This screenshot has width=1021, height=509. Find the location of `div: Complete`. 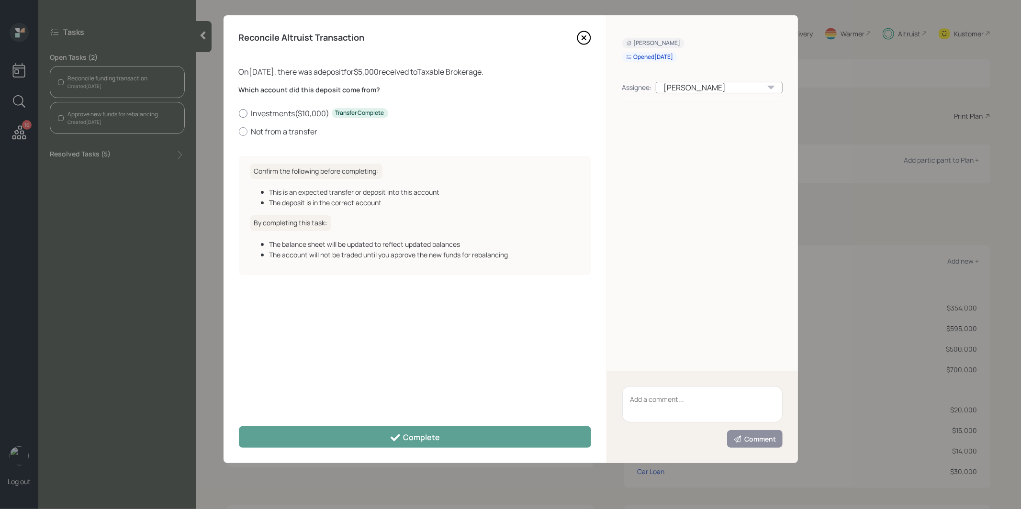

div: Complete is located at coordinates (414, 438).